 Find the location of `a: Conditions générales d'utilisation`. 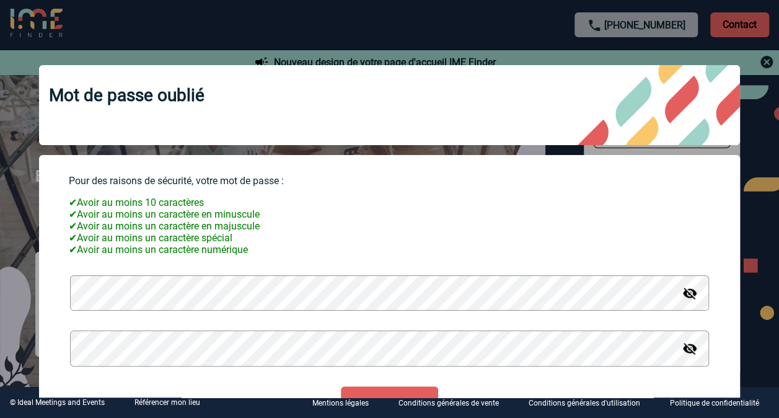

a: Conditions générales d'utilisation is located at coordinates (589, 402).